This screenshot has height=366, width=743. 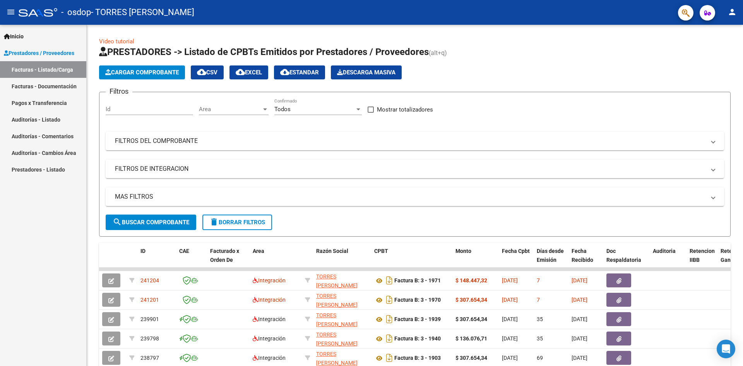 I want to click on span: 7, so click(x=538, y=280).